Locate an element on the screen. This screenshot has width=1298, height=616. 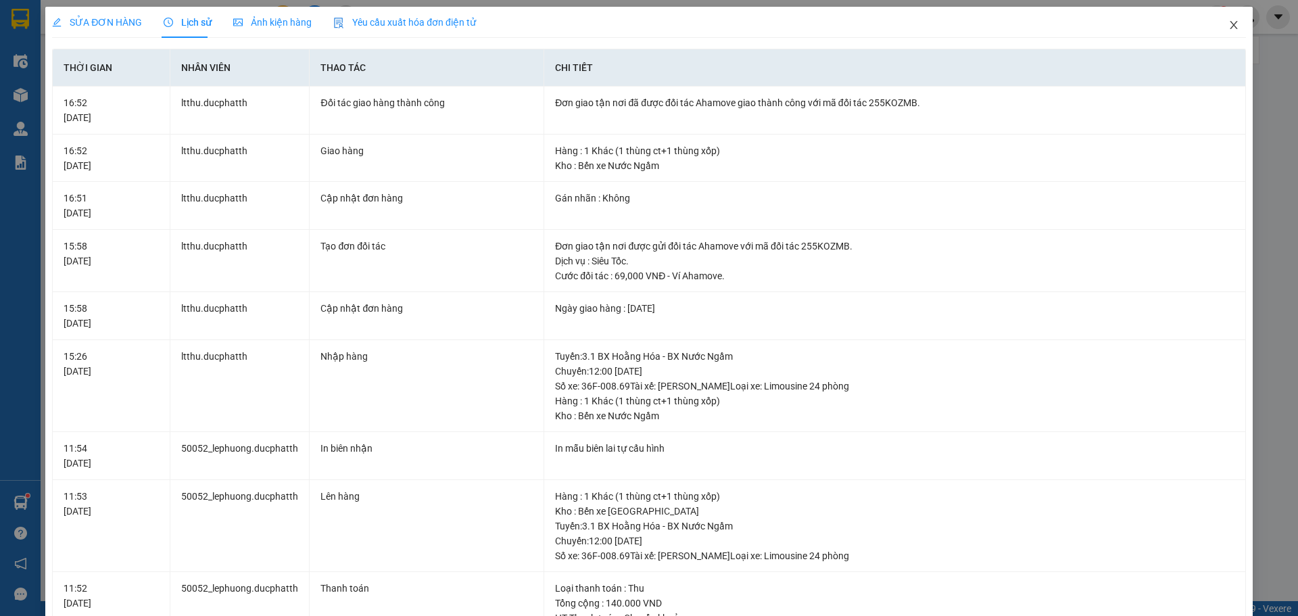
div: Thanh toán is located at coordinates (427, 588).